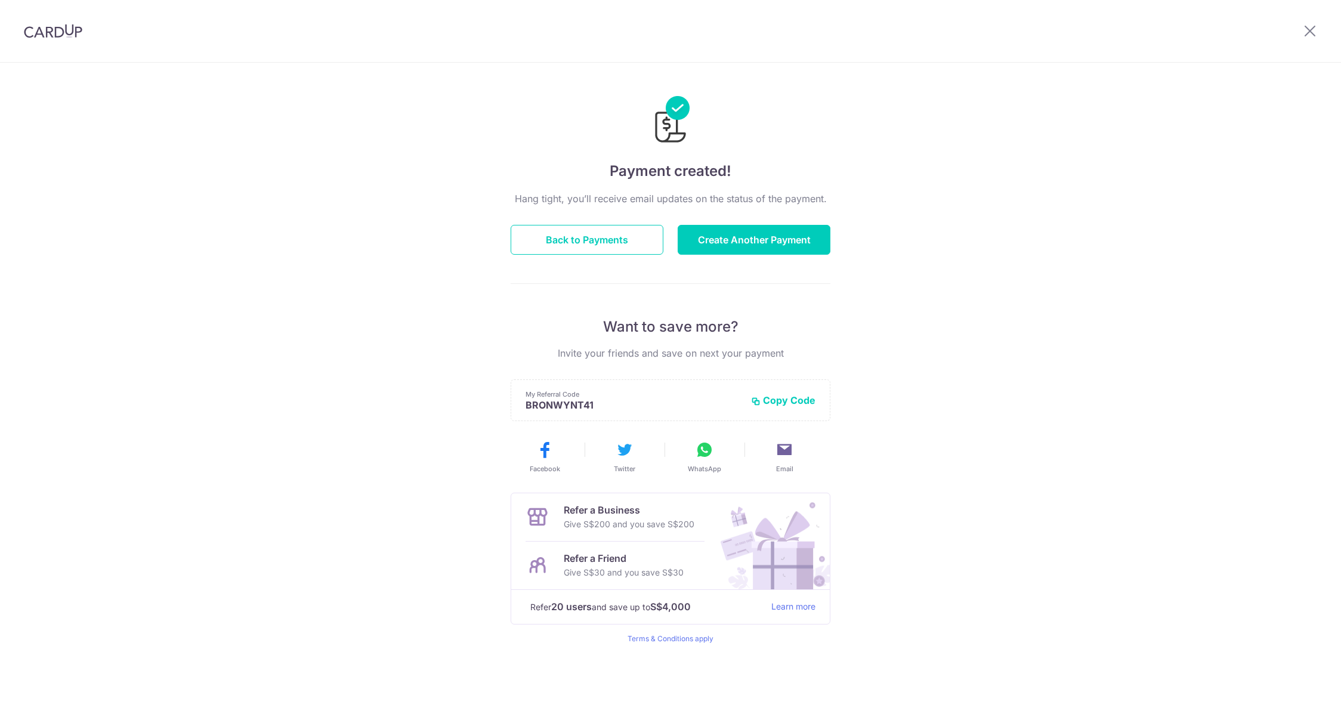 The height and width of the screenshot is (708, 1341). I want to click on p: Invite your friends and save on next your payment, so click(671, 353).